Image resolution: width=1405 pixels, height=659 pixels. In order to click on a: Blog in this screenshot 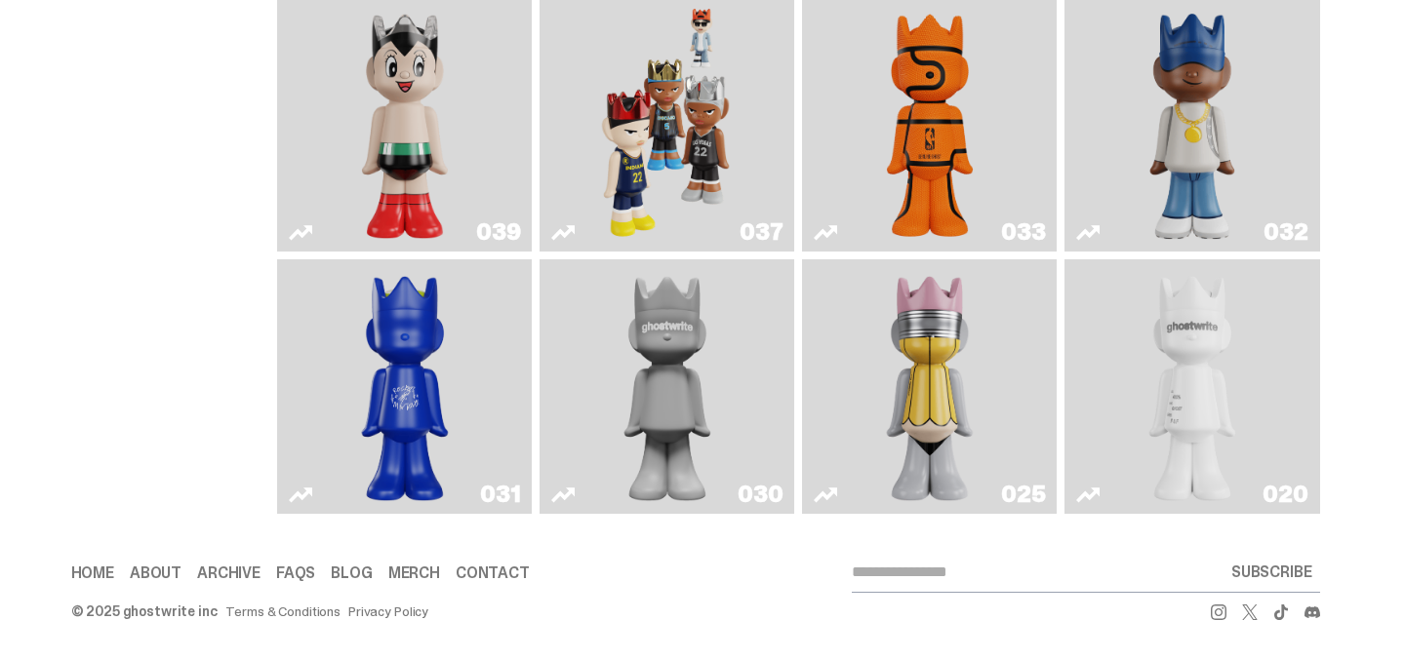, I will do `click(351, 574)`.